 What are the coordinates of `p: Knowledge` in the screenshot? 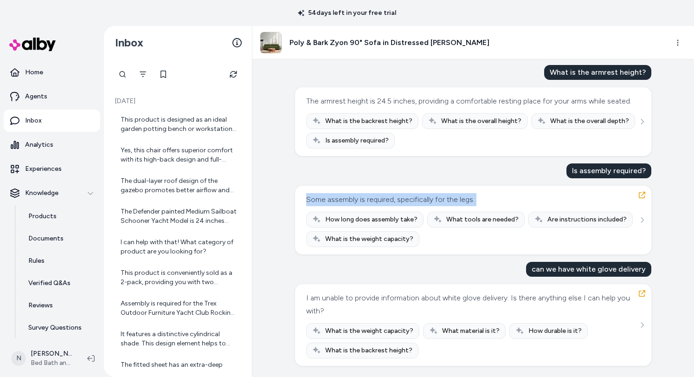 It's located at (42, 193).